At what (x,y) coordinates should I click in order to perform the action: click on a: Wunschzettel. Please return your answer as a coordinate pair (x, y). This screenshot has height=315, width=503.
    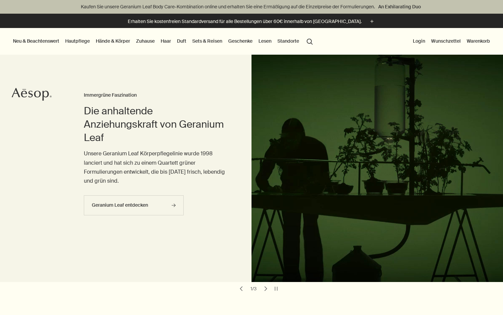
    Looking at the image, I should click on (446, 41).